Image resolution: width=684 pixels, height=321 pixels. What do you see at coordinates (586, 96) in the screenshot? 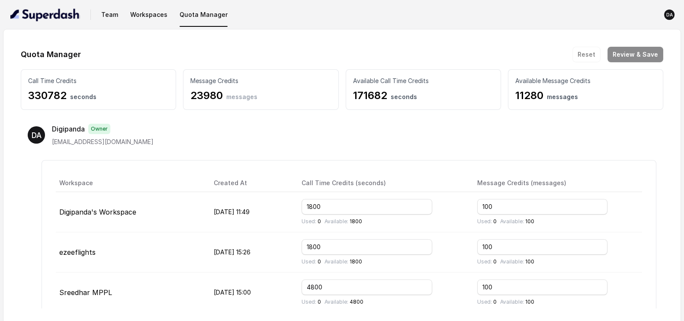
I see `p: 11280` at bounding box center [586, 96].